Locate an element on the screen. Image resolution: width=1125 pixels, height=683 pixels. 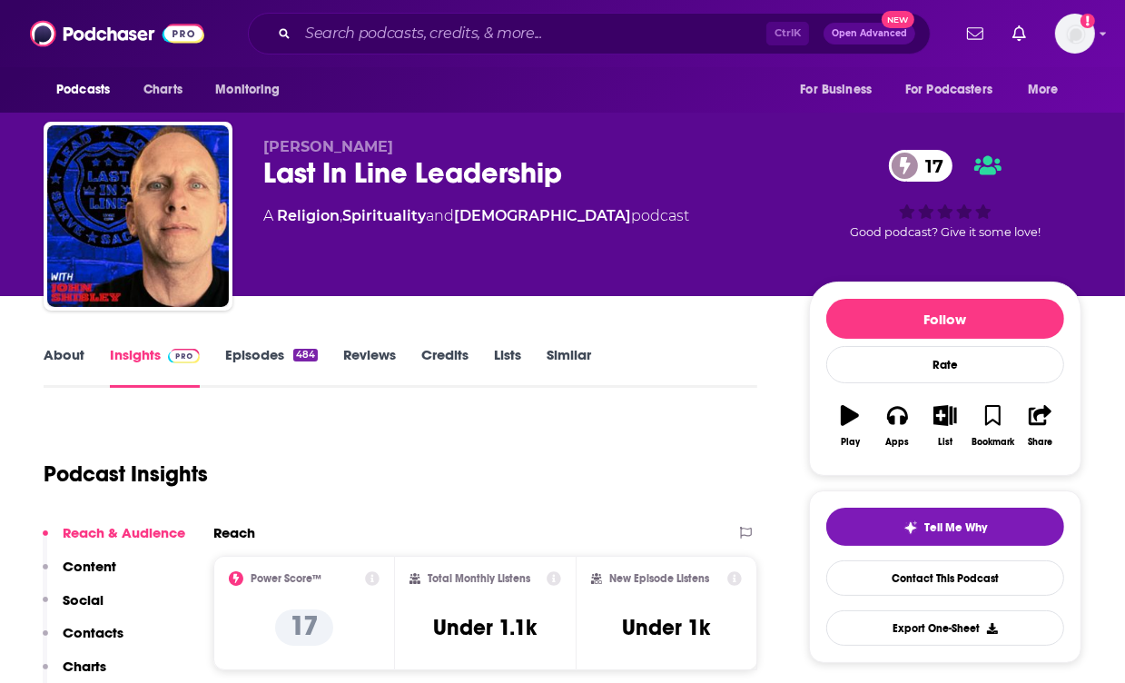
a: Episodes484 is located at coordinates (271, 367).